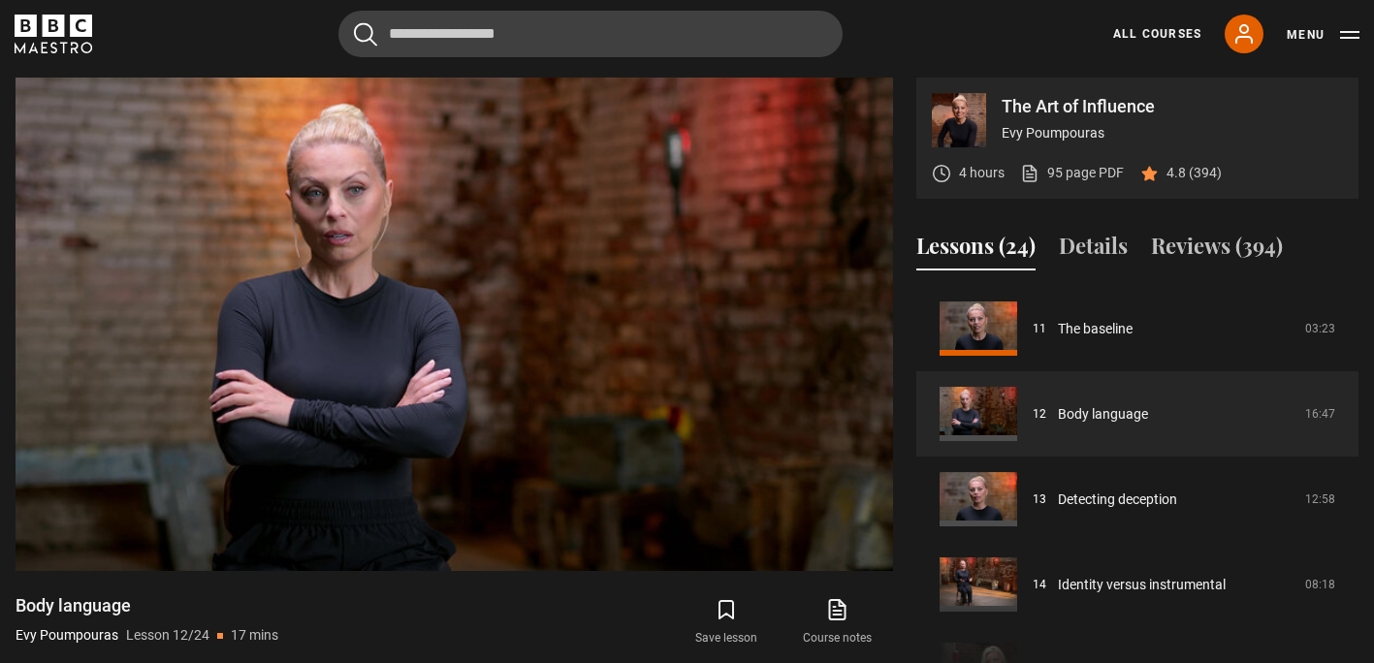 The width and height of the screenshot is (1374, 663). Describe the element at coordinates (1194, 173) in the screenshot. I see `p: 4.8 (394)` at that location.